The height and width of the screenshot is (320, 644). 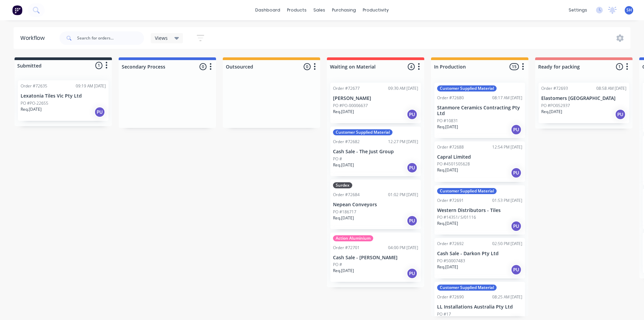 I want to click on div: Action Aluminium, so click(x=353, y=239).